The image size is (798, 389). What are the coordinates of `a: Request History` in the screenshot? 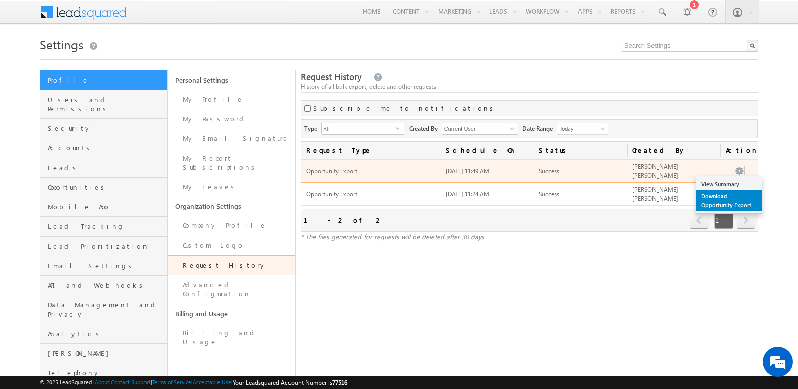 It's located at (231, 265).